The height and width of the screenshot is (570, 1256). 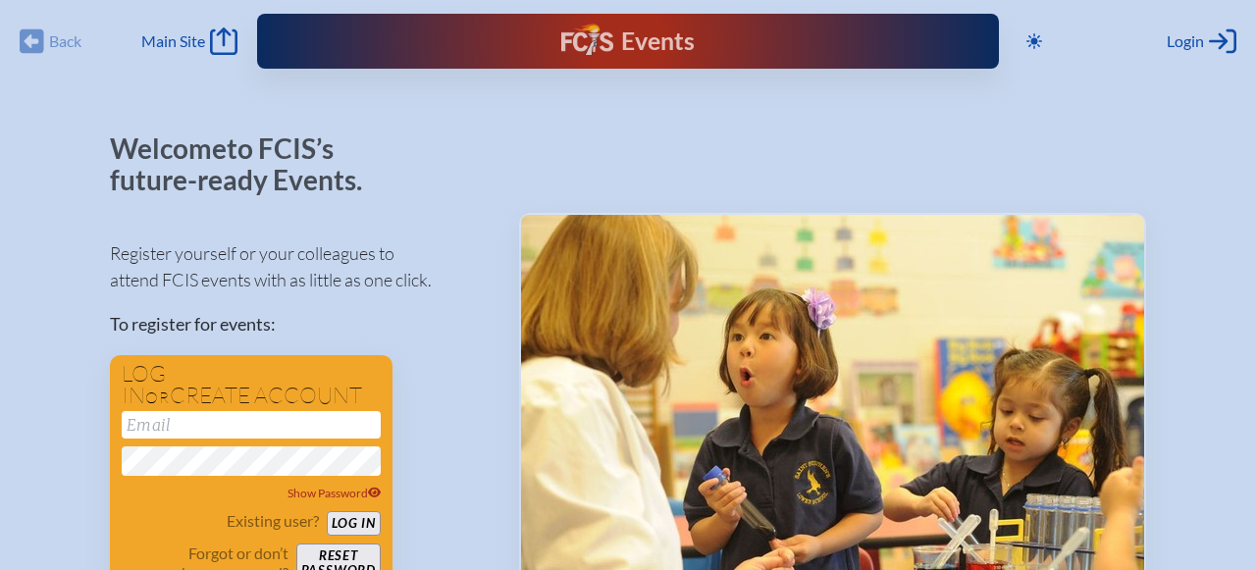 What do you see at coordinates (298, 267) in the screenshot?
I see `p: Register yourself or your colleagues to attend FCIS events with as little as one click.` at bounding box center [298, 267].